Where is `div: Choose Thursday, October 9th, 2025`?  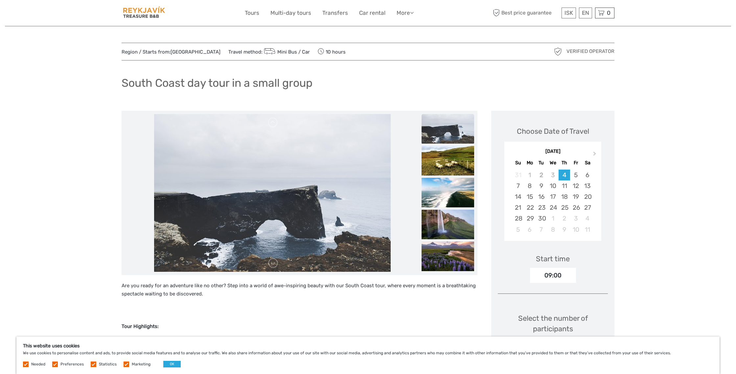 div: Choose Thursday, October 9th, 2025 is located at coordinates (564, 229).